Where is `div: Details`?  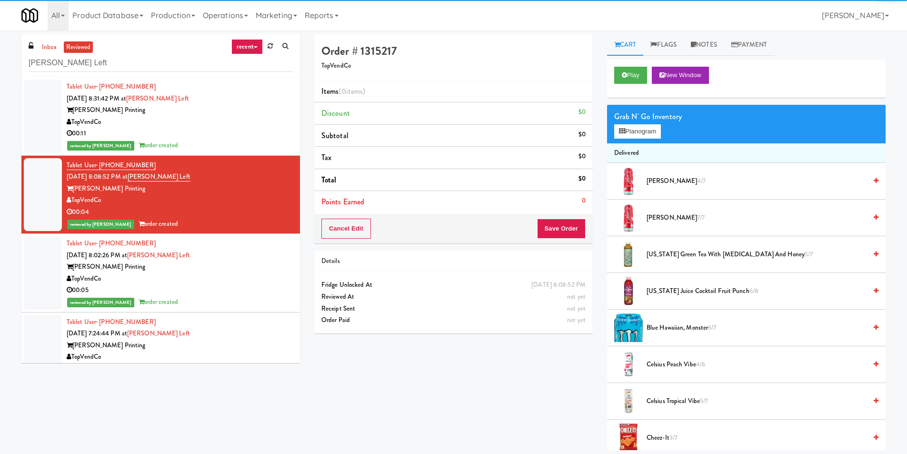 div: Details is located at coordinates (453, 261).